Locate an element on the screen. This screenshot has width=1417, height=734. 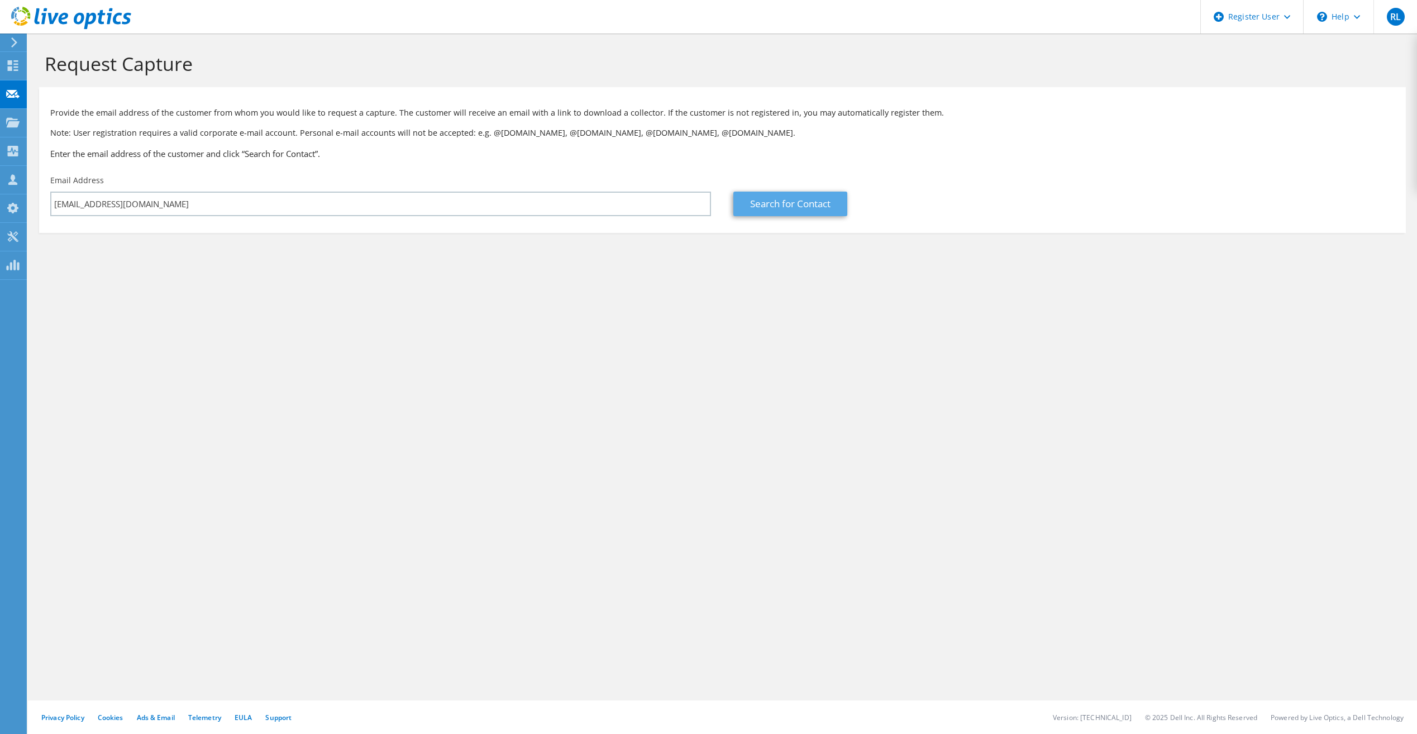
a: Search for Contact is located at coordinates (790, 204).